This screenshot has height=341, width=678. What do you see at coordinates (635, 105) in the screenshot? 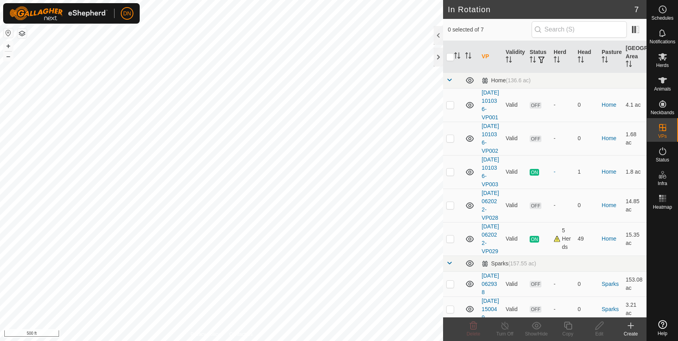
I see `td: 4.1 ac` at bounding box center [635, 105].